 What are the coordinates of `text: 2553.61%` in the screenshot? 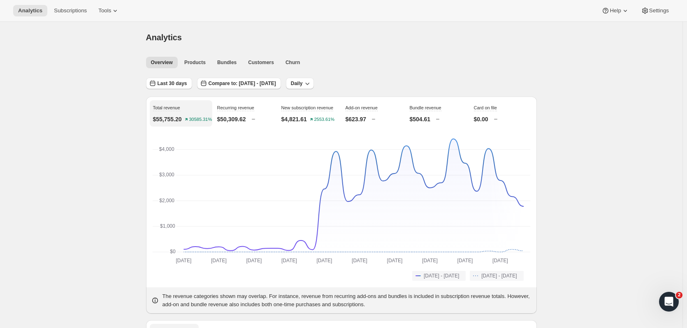 It's located at (324, 120).